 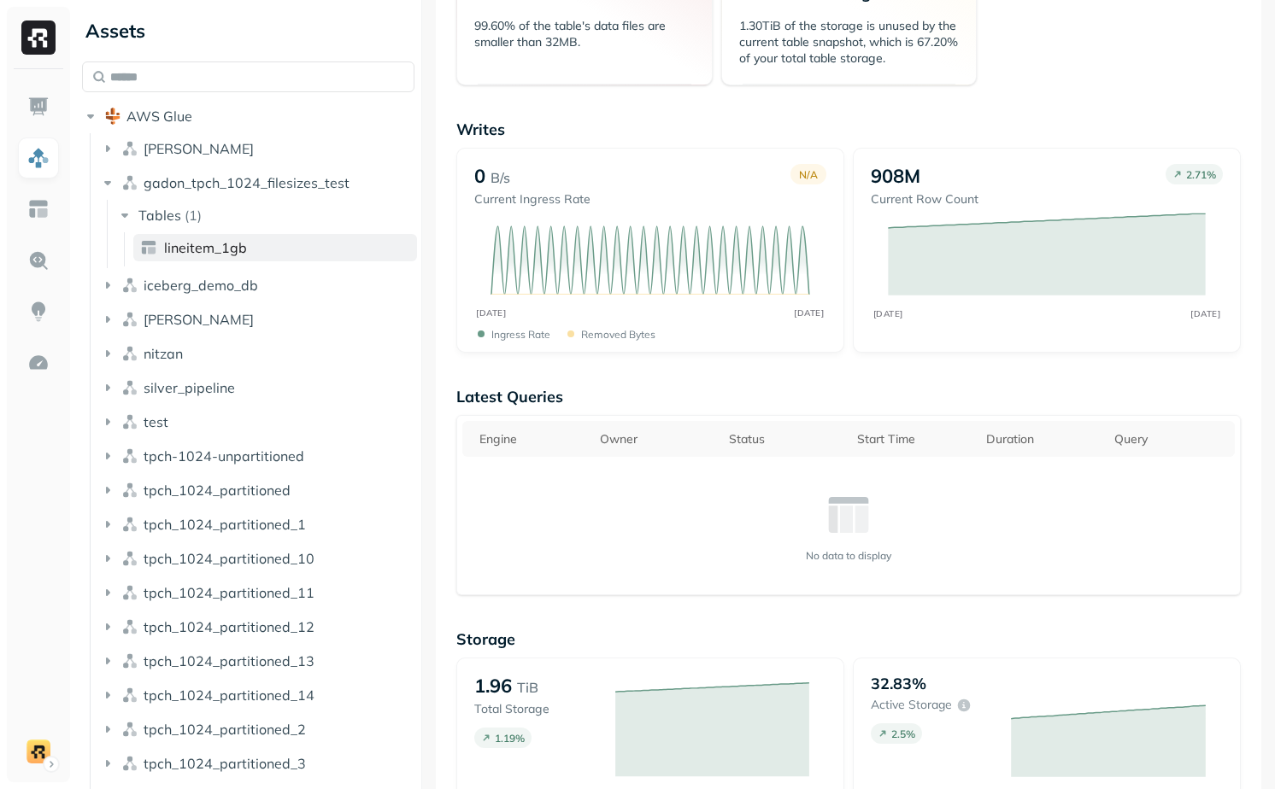 I want to click on p: N/A, so click(x=808, y=174).